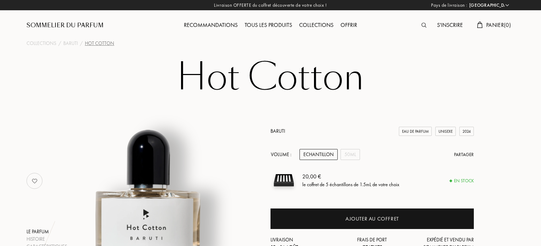 The image size is (541, 246). What do you see at coordinates (99, 43) in the screenshot?
I see `div: Hot Cotton` at bounding box center [99, 43].